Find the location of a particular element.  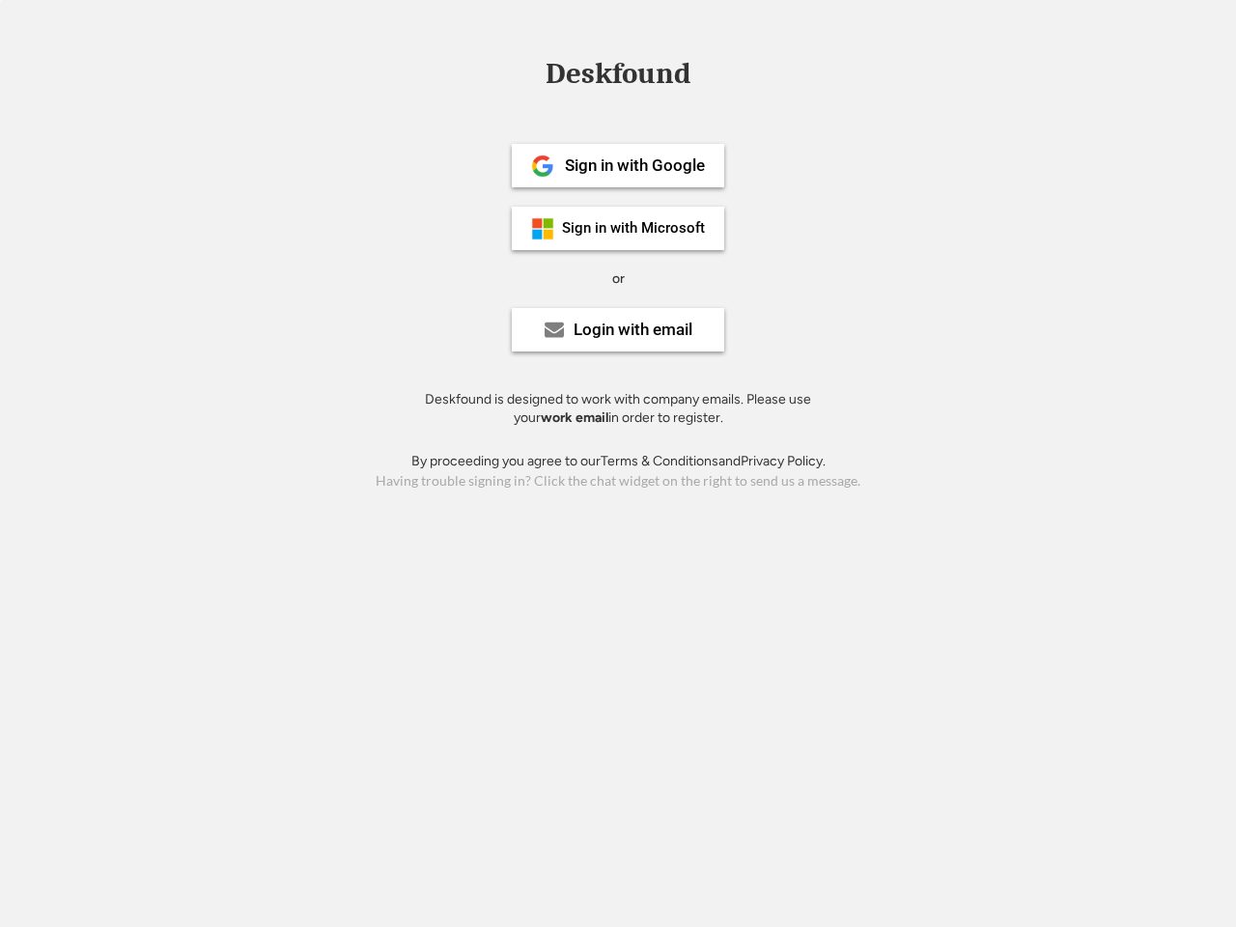

div: Sign in with Microsoft is located at coordinates (634, 228).